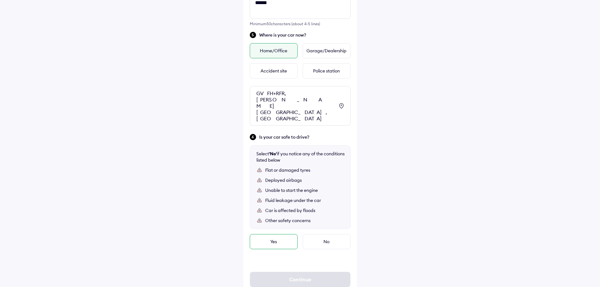 Image resolution: width=600 pixels, height=287 pixels. I want to click on div: Minimum 50 characters (about 4-5 lines), so click(300, 24).